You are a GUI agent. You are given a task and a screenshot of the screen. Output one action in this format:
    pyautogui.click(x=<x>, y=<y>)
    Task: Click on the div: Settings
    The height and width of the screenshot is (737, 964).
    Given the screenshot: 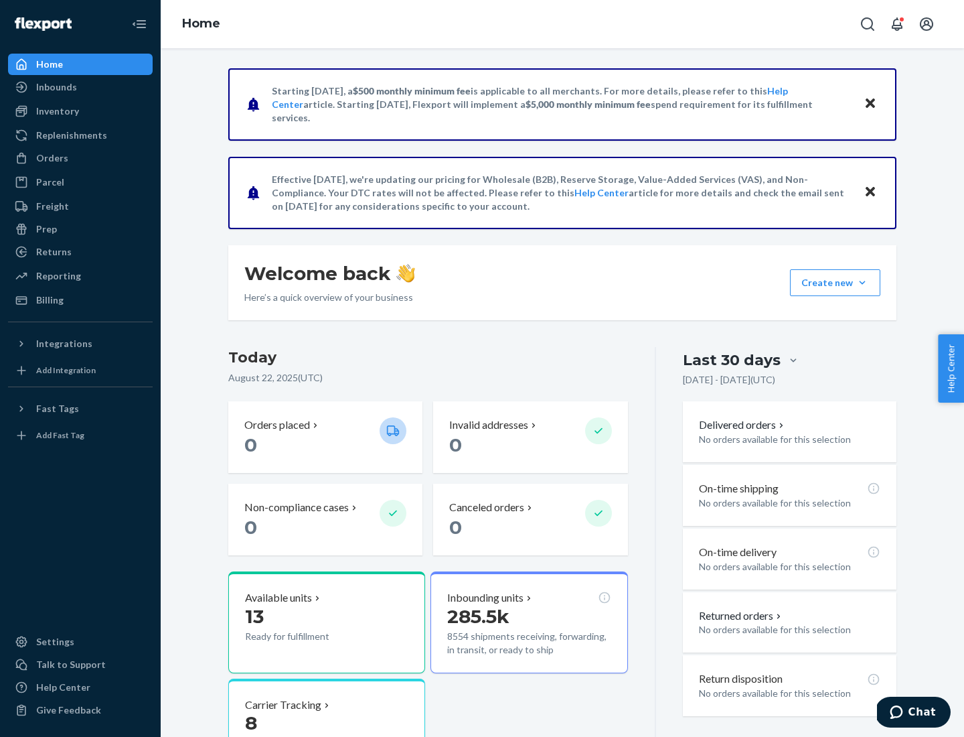 What is the action you would take?
    pyautogui.click(x=55, y=641)
    